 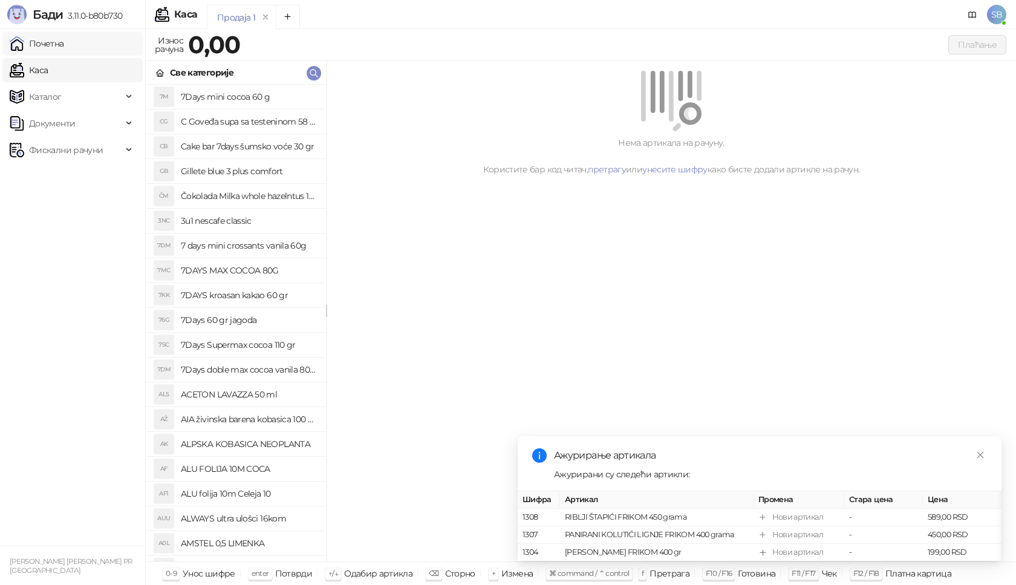 What do you see at coordinates (48, 15) in the screenshot?
I see `span: Бади` at bounding box center [48, 15].